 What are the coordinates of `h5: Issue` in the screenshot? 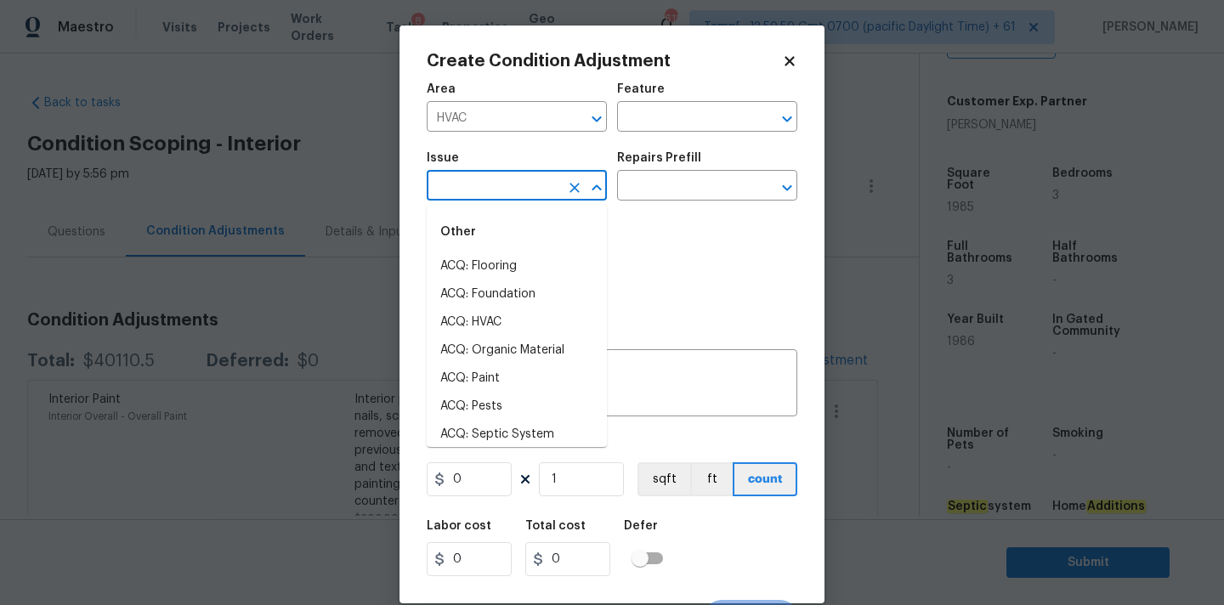 It's located at (443, 158).